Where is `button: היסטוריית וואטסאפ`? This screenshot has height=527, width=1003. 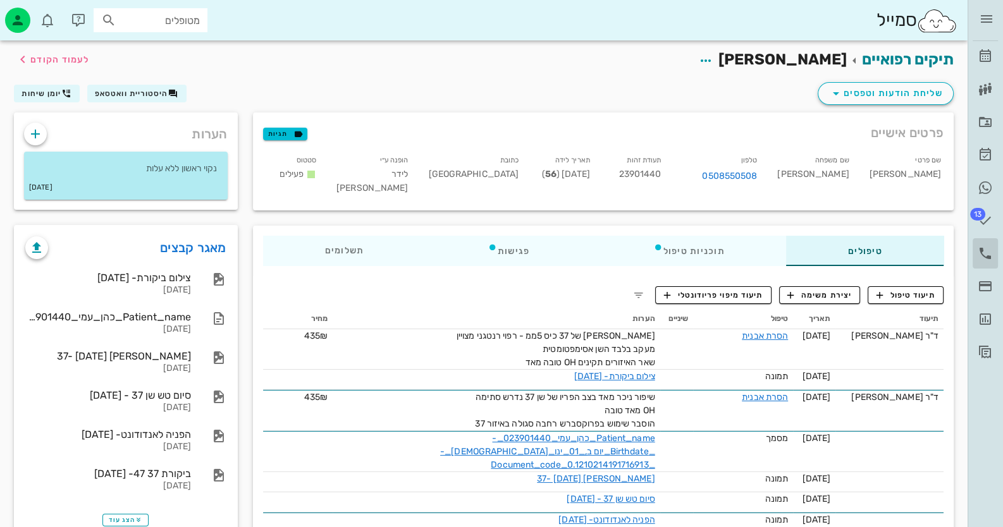 button: היסטוריית וואטסאפ is located at coordinates (137, 94).